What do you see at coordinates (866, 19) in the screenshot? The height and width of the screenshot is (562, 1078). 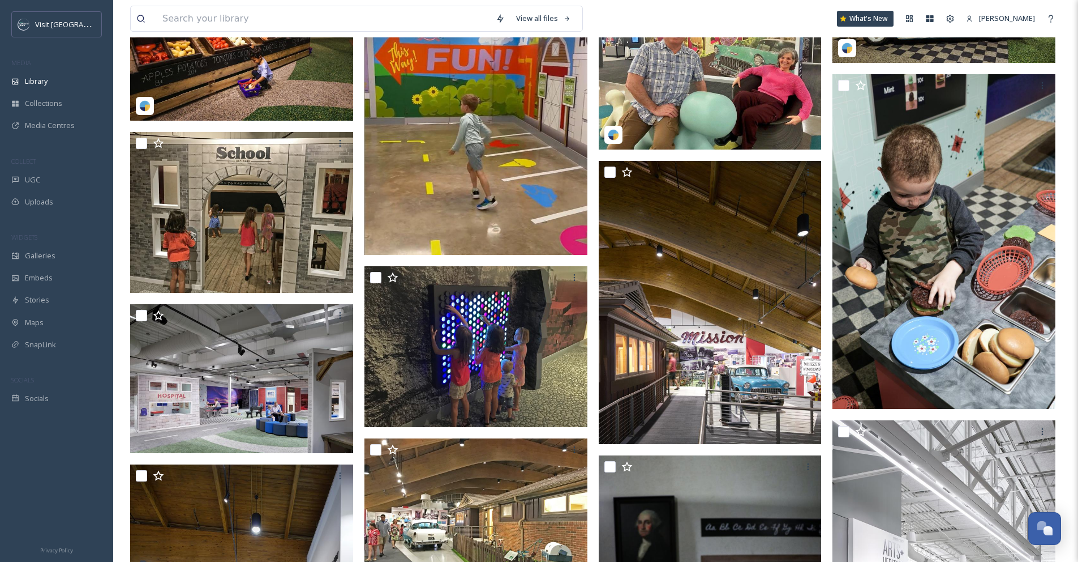 I see `a: What's New` at bounding box center [866, 19].